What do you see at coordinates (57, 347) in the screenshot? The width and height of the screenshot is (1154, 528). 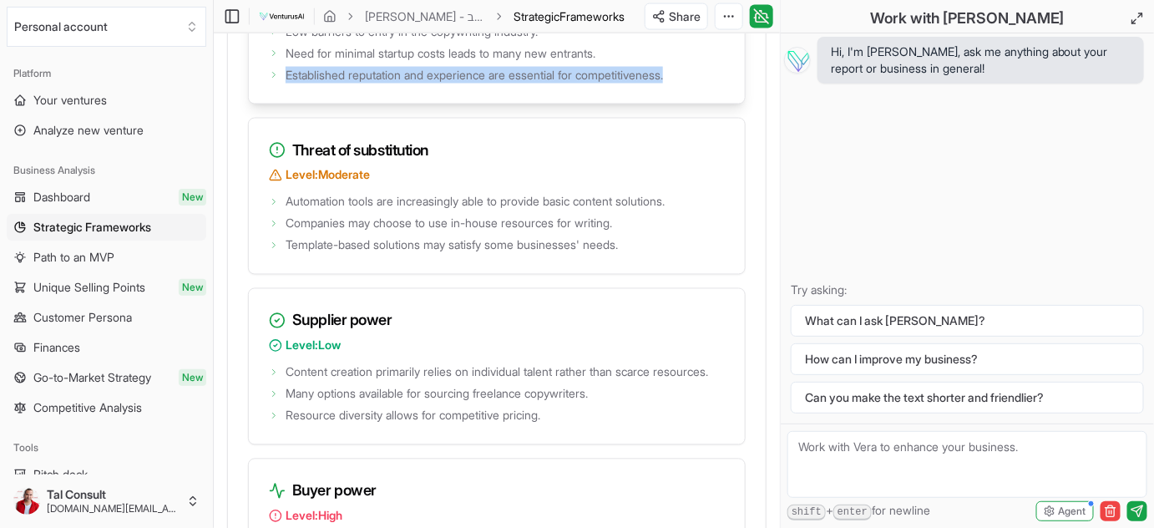 I see `span: Finances` at bounding box center [57, 347].